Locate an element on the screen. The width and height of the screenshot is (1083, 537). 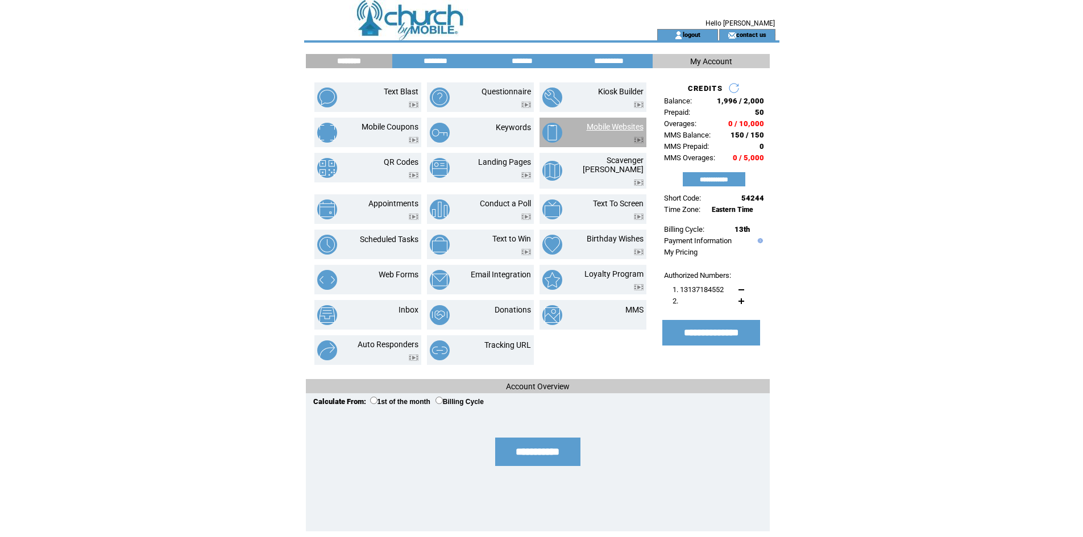
span: 0 is located at coordinates (762, 146).